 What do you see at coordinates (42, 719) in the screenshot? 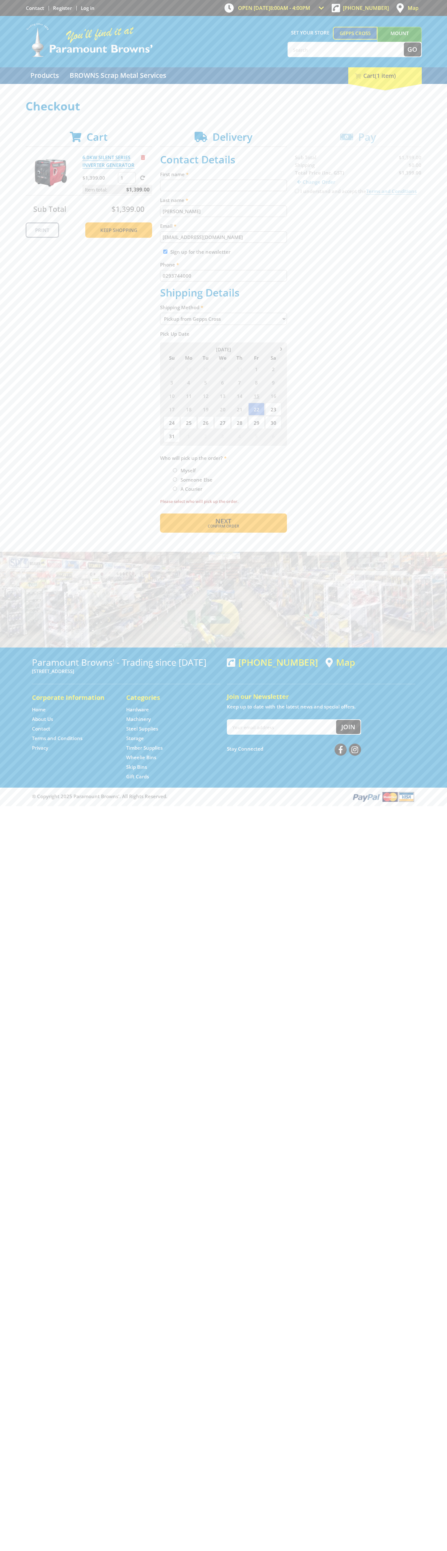
I see `a: Go to the About Us page` at bounding box center [42, 719].